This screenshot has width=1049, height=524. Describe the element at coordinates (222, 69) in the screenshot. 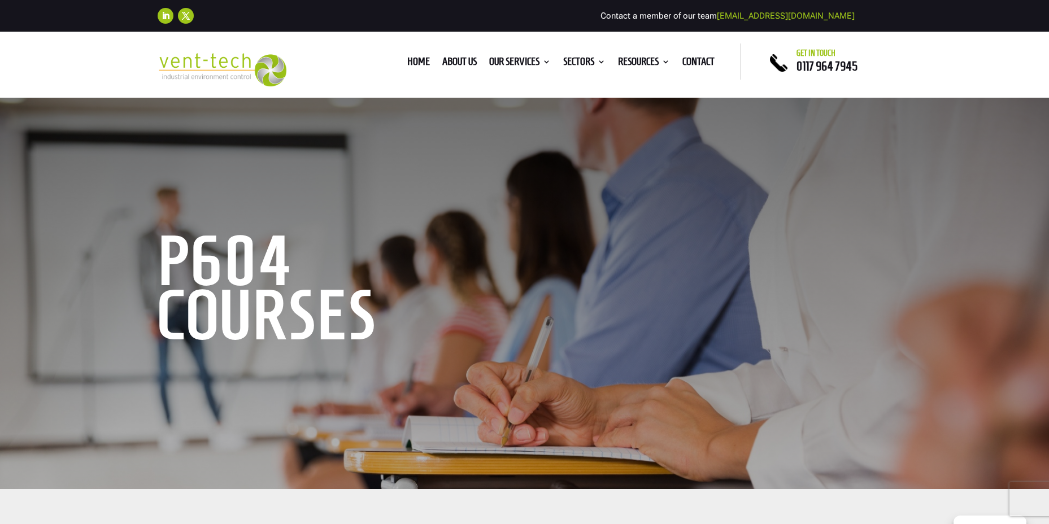

I see `img: 2023-09-27T08_35_16.549ZVENT-TECH---Clear-background` at that location.